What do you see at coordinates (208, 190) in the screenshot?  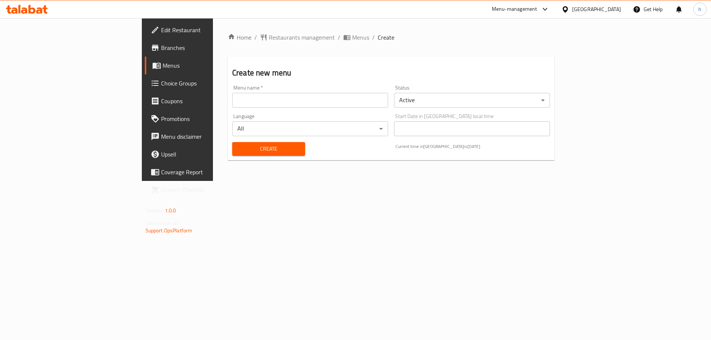 I see `span: Grocery Checklist` at bounding box center [208, 190].